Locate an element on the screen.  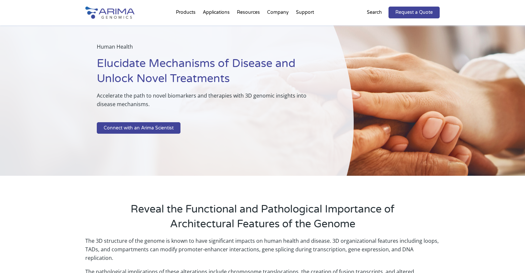
p: Human Health is located at coordinates (209, 49).